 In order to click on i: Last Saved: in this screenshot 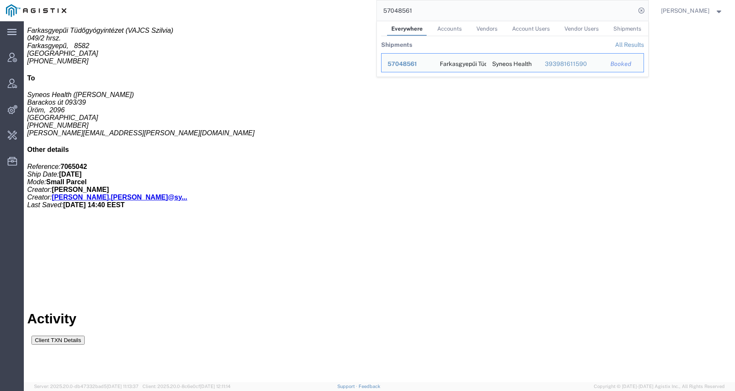, I will do `click(21, 183)`.